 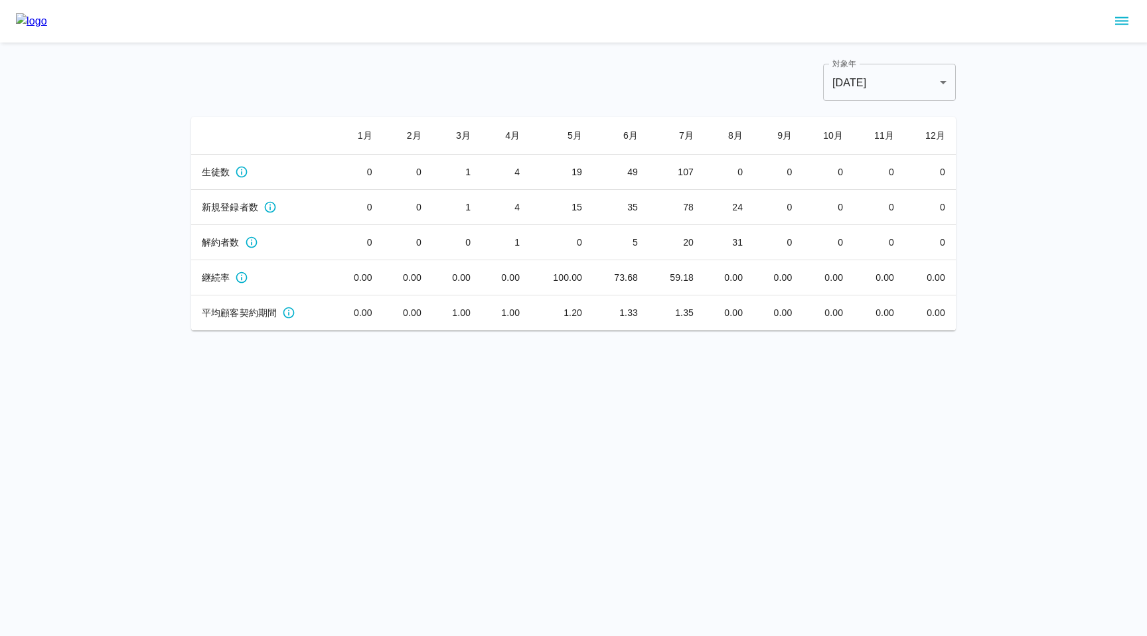 What do you see at coordinates (561, 313) in the screenshot?
I see `td: 1.20` at bounding box center [561, 313].